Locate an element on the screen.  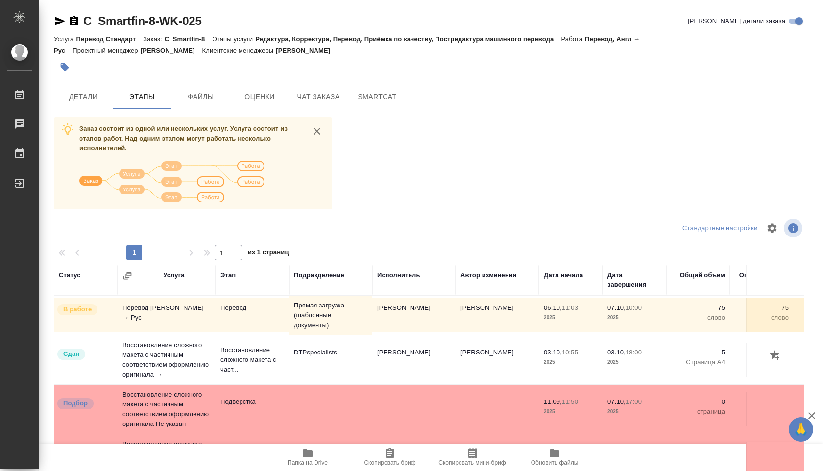
td: Восстановление сложного макета с частичным соответствием оформлению оригинала Не указан is located at coordinates (167, 410).